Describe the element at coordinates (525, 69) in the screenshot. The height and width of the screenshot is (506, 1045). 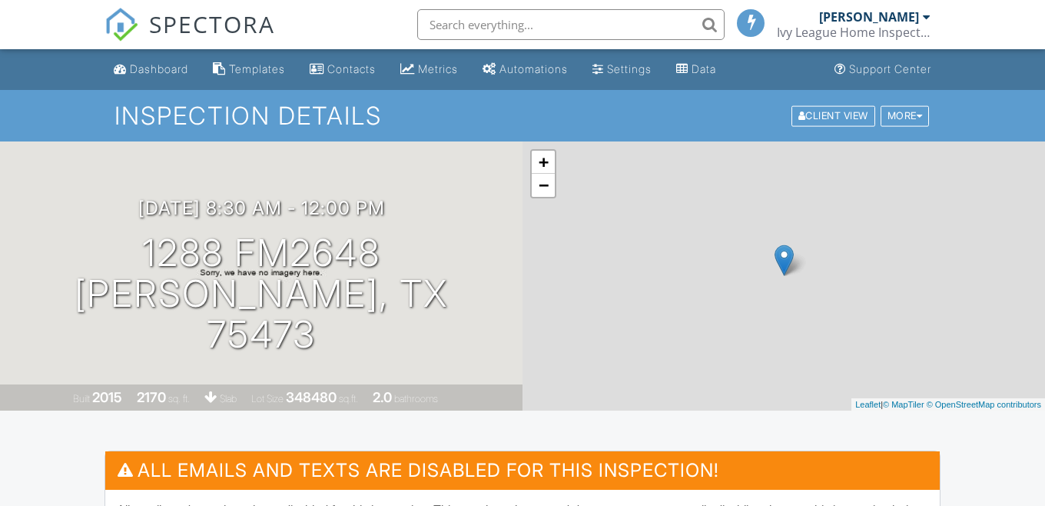
I see `a: Automations (Basic)` at that location.